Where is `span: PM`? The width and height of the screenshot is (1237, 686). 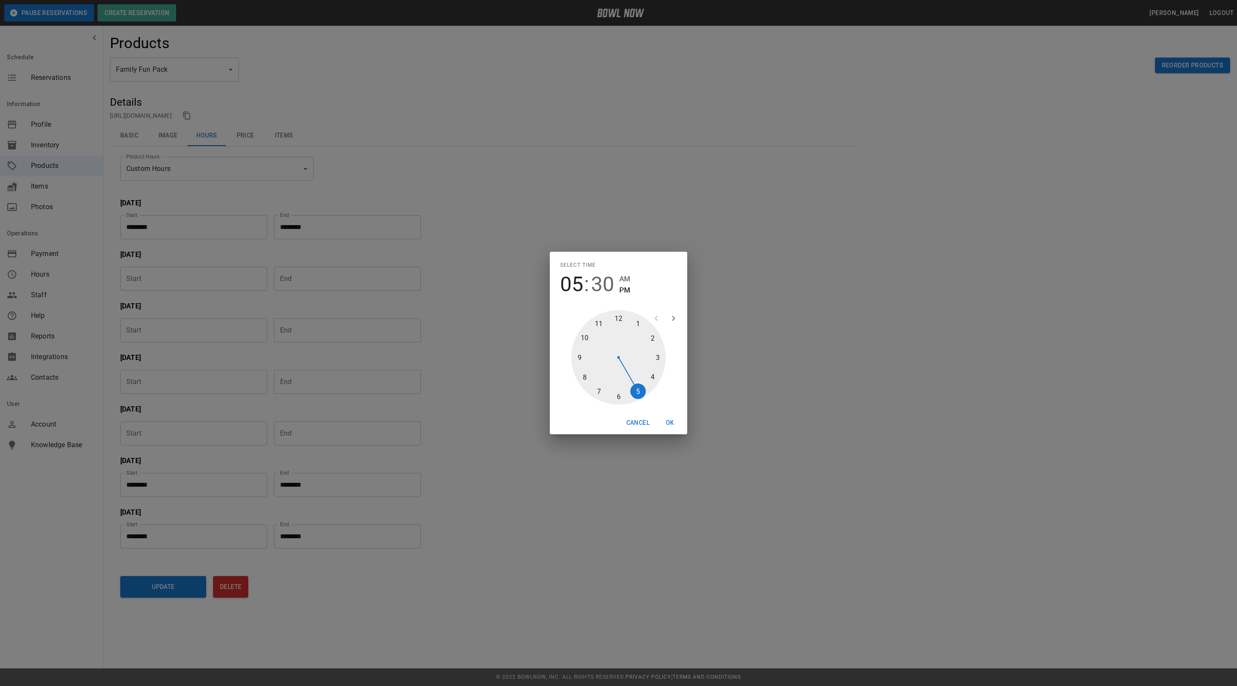 span: PM is located at coordinates (624, 290).